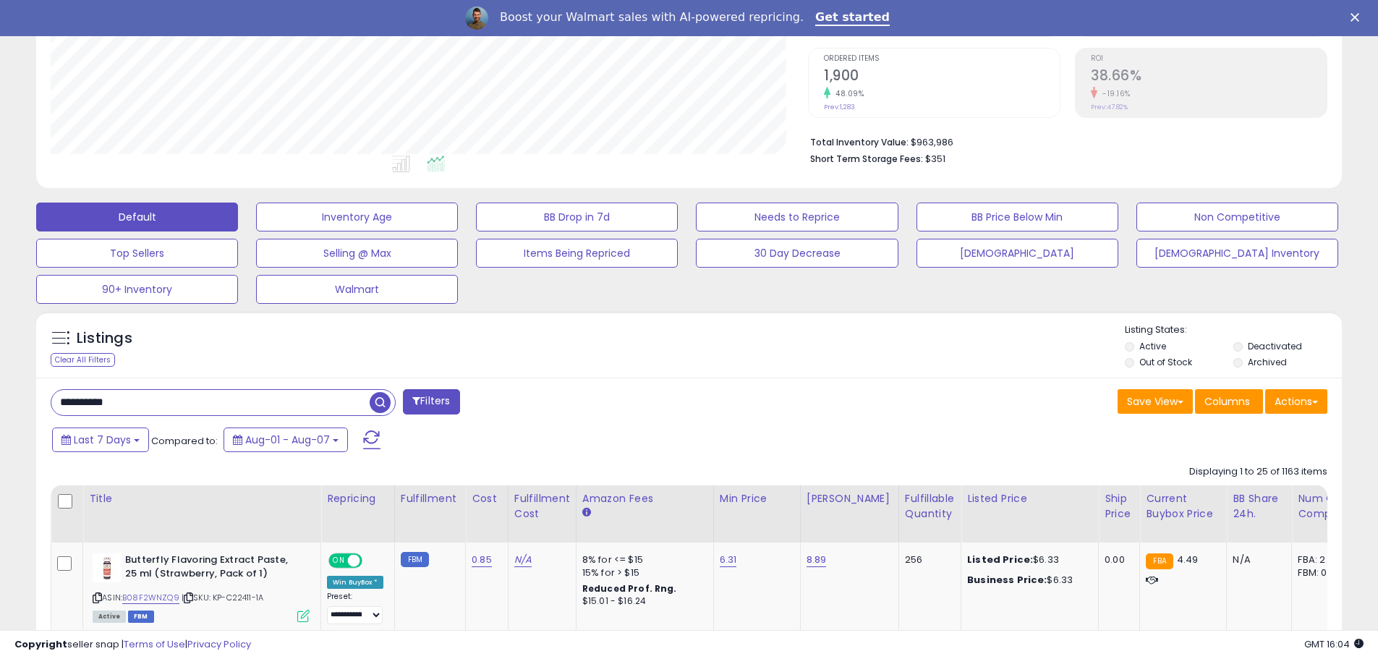 The width and height of the screenshot is (1378, 659). Describe the element at coordinates (1267, 362) in the screenshot. I see `label: Archived` at that location.